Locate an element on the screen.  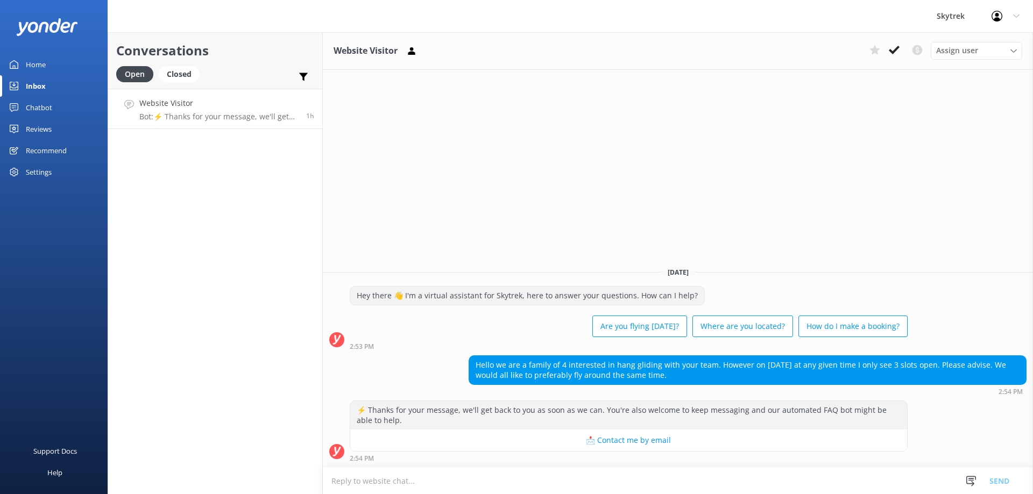
strong: 2:53 PM is located at coordinates (361, 347).